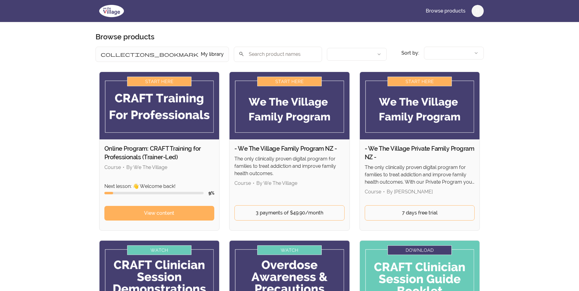 The image size is (579, 291). What do you see at coordinates (411, 53) in the screenshot?
I see `span: Sort by:` at bounding box center [411, 53].